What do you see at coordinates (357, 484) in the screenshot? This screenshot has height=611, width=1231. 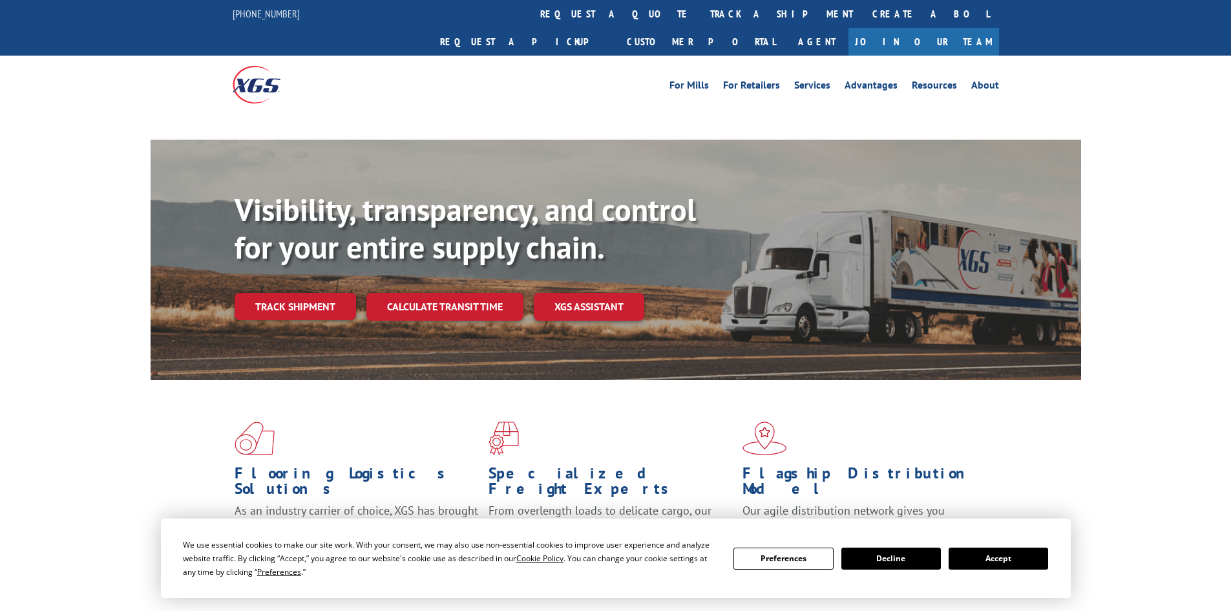 I see `h1: Flooring Logistics Solutions` at bounding box center [357, 484].